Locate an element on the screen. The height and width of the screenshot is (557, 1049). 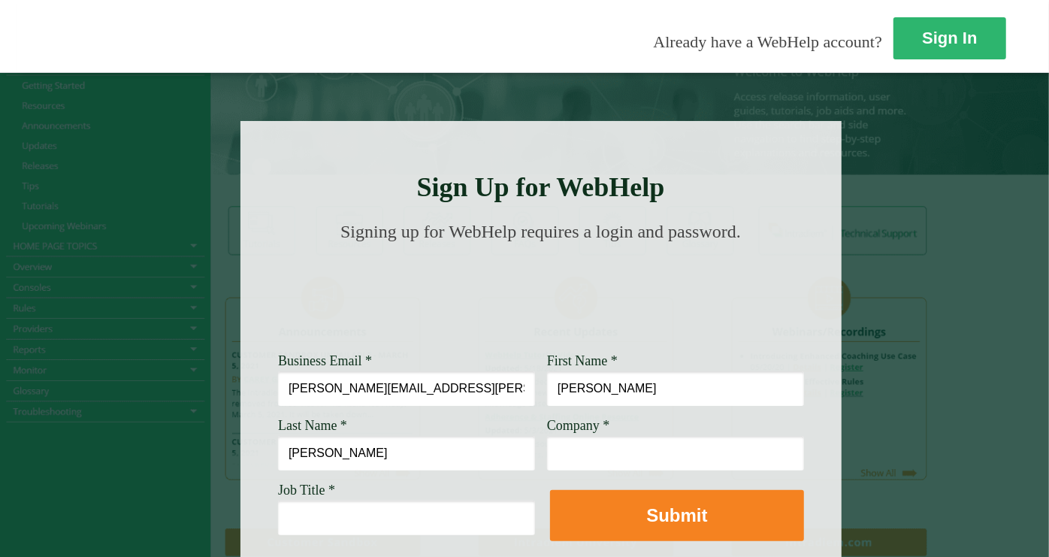
span: Signing up for WebHelp requires a login and password. is located at coordinates (540, 231).